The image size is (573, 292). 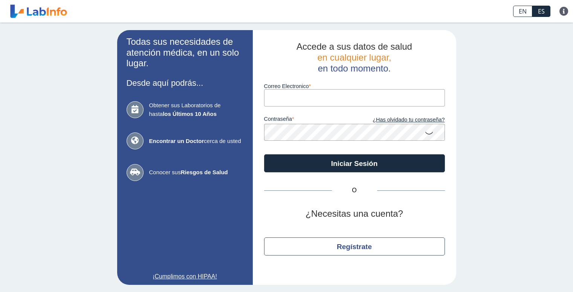 I want to click on span: Accede a sus datos de salud, so click(x=354, y=46).